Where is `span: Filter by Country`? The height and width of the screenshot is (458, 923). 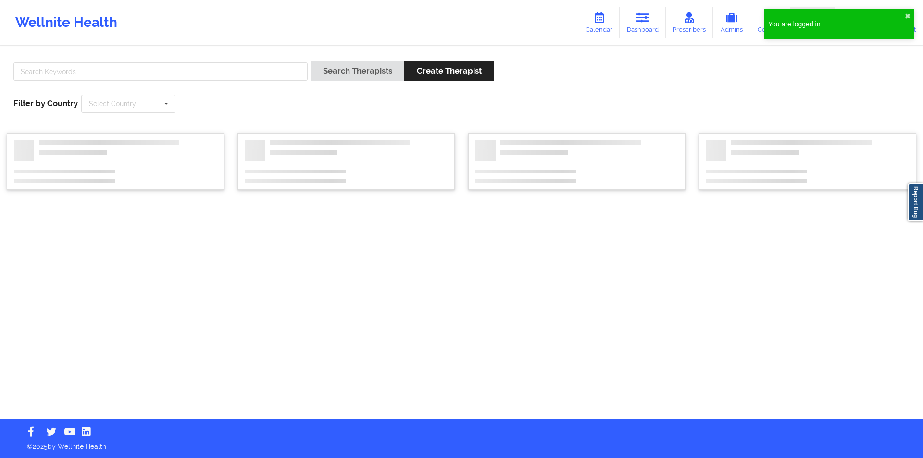
span: Filter by Country is located at coordinates (46, 103).